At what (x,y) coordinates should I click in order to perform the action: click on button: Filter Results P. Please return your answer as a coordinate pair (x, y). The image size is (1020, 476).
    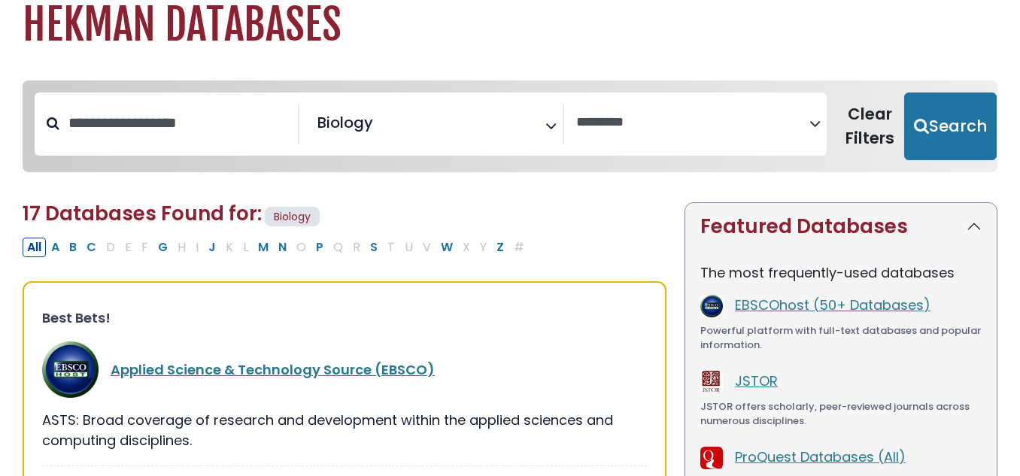
    Looking at the image, I should click on (320, 247).